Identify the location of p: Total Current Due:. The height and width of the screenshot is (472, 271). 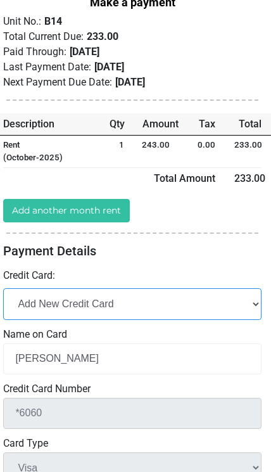
(43, 40).